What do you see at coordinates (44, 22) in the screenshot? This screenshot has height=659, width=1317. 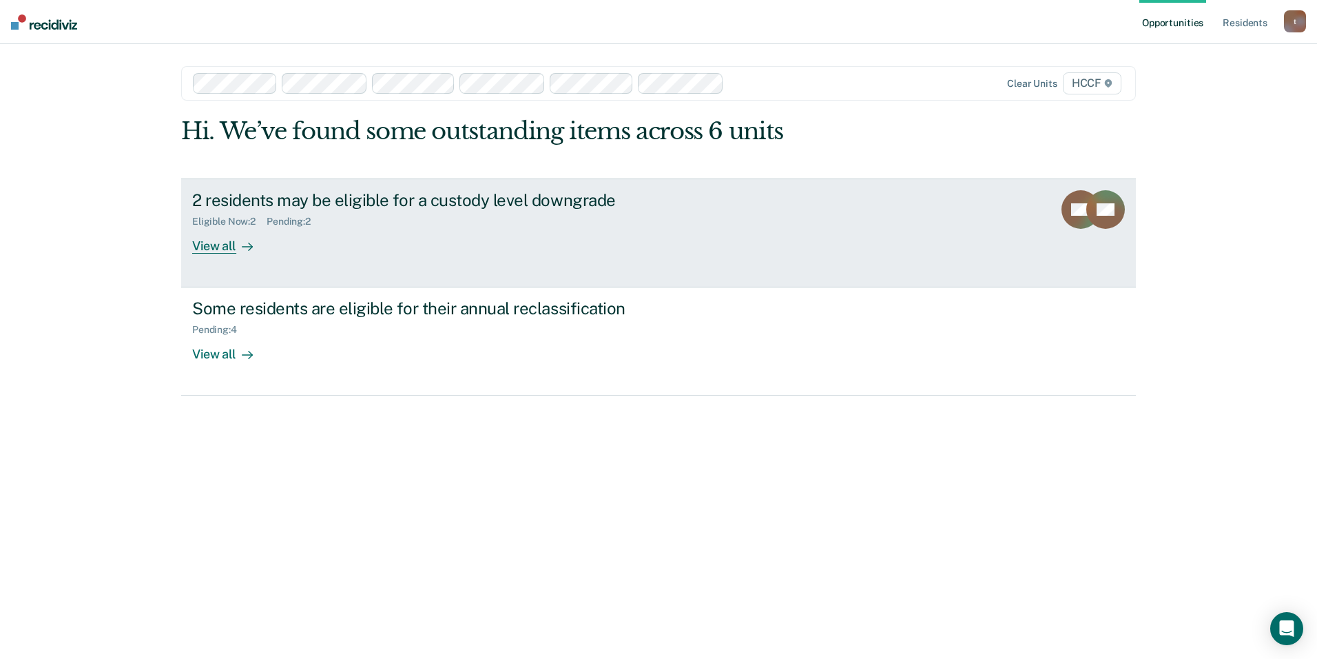 I see `img: Recidiviz` at bounding box center [44, 22].